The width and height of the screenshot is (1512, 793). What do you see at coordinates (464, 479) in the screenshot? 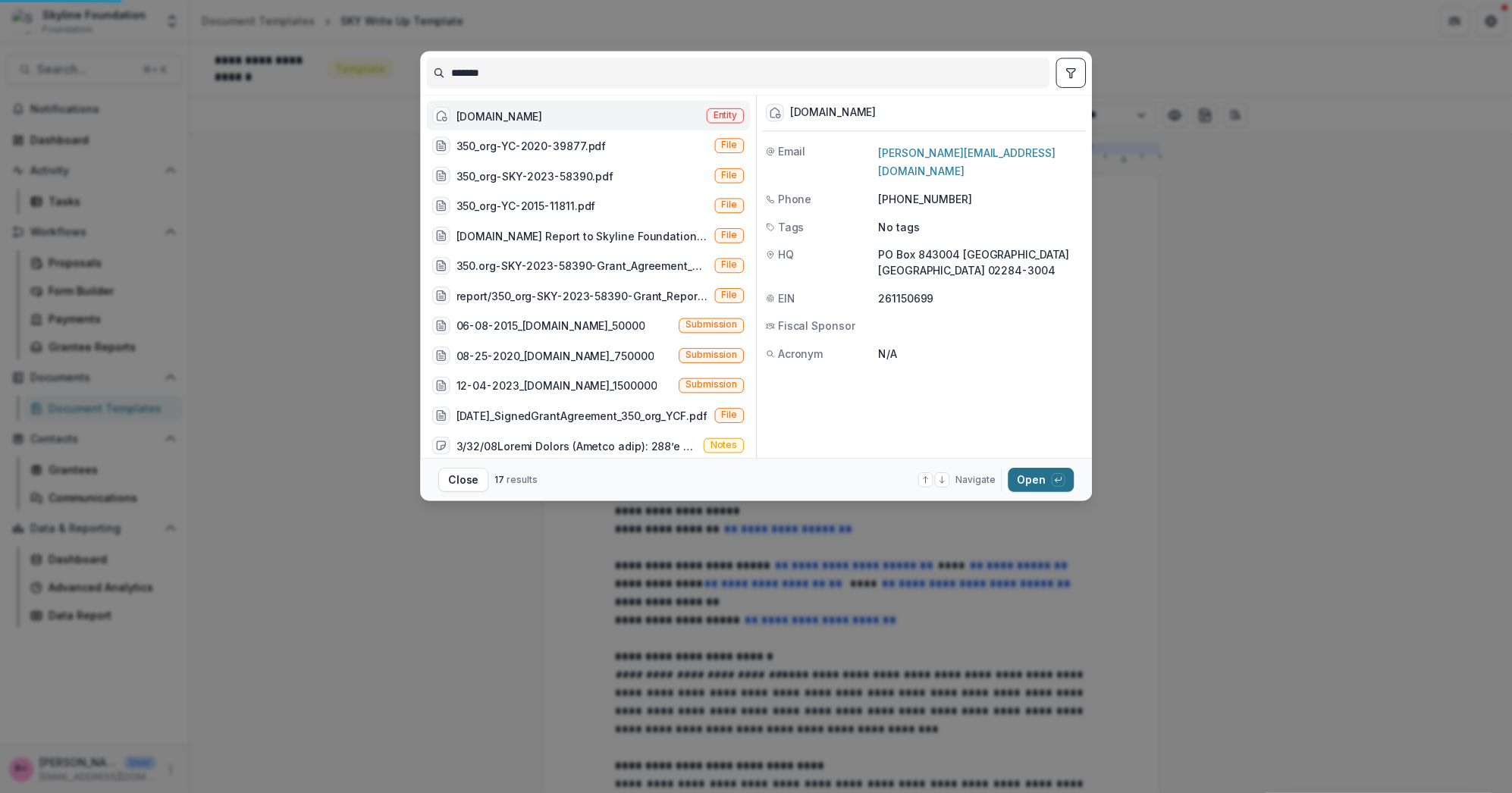
I see `button: Close` at bounding box center [464, 479].